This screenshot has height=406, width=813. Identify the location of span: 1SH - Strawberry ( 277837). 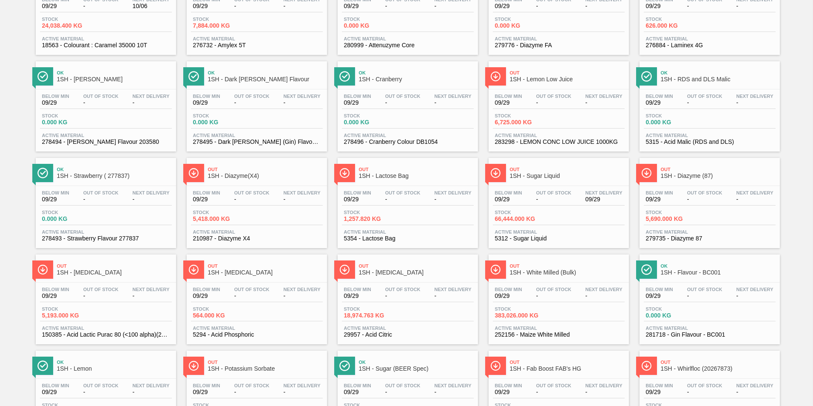
(114, 176).